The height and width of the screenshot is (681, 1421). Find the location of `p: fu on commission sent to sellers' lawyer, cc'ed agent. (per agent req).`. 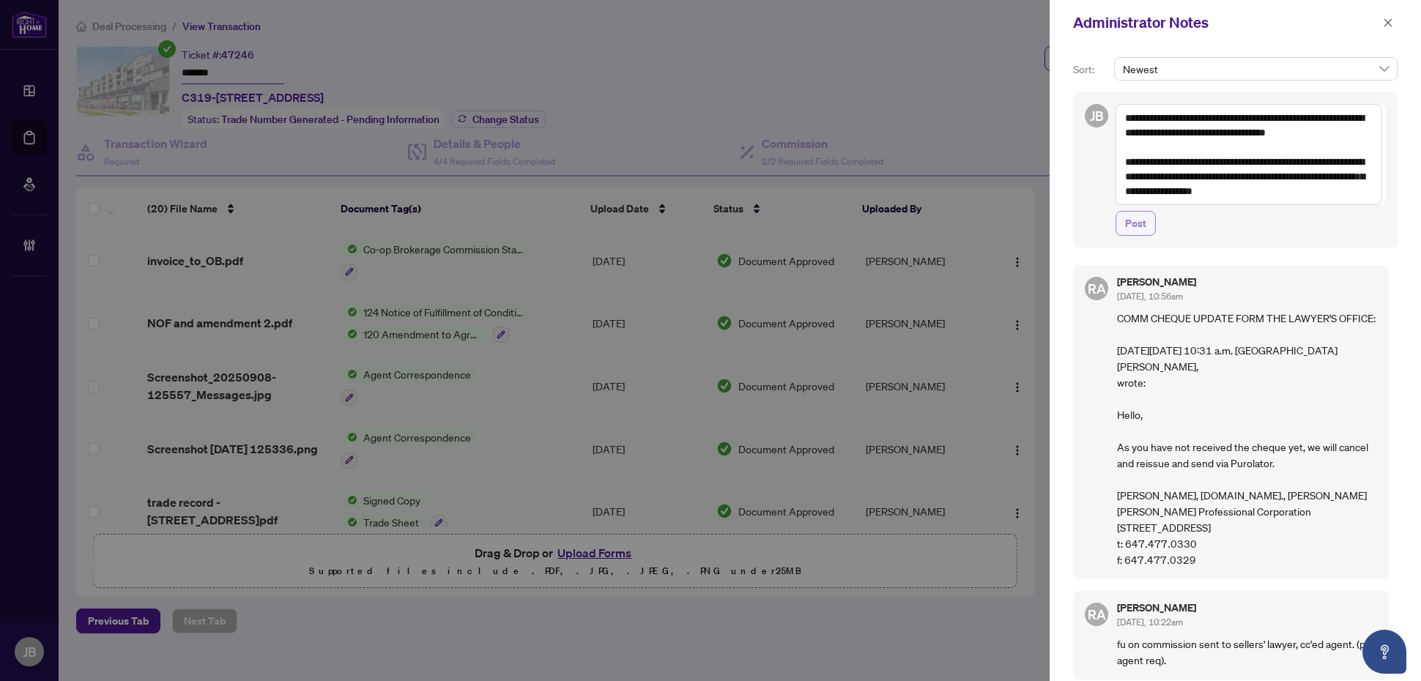

p: fu on commission sent to sellers' lawyer, cc'ed agent. (per agent req). is located at coordinates (1247, 652).